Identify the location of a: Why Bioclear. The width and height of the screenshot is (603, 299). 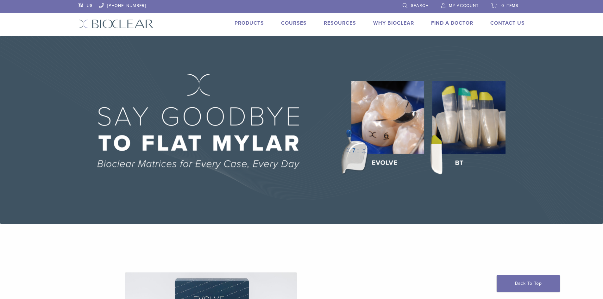
(393, 23).